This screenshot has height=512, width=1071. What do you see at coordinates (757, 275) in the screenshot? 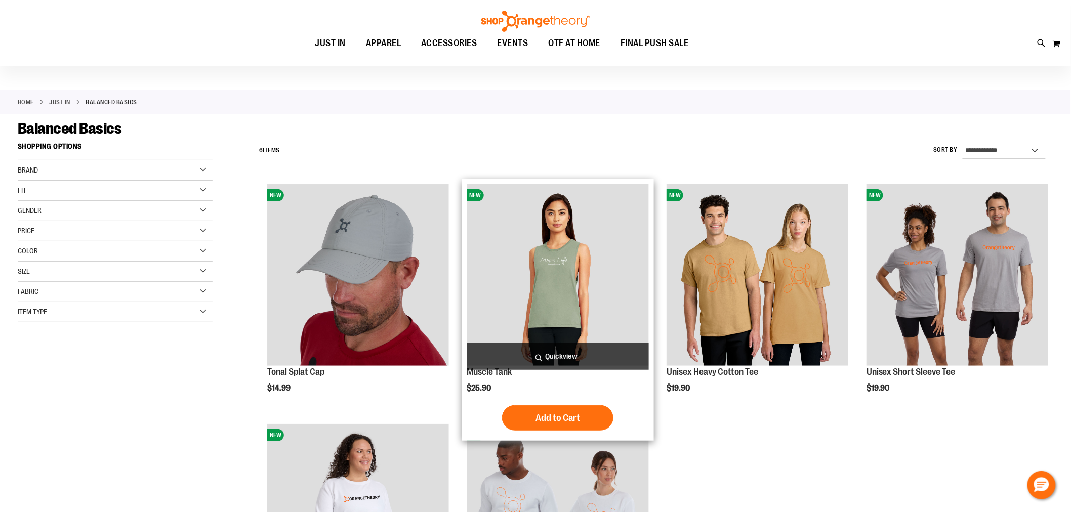
I see `img: Unisex Heavy Cotton Tee` at bounding box center [757, 275].